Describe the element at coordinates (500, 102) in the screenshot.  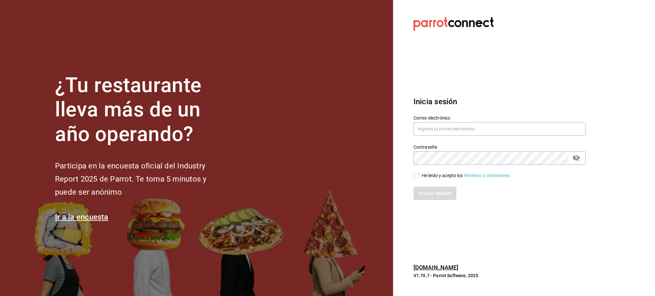
I see `h3: Inicia sesión` at that location.